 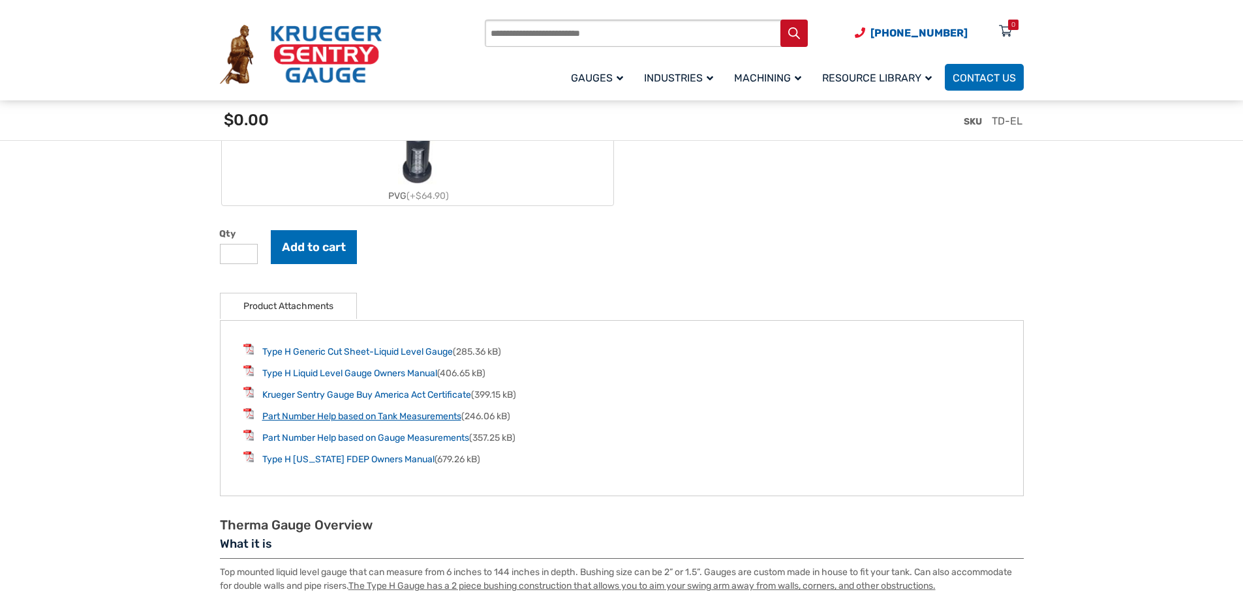 I want to click on span: Machining, so click(x=767, y=78).